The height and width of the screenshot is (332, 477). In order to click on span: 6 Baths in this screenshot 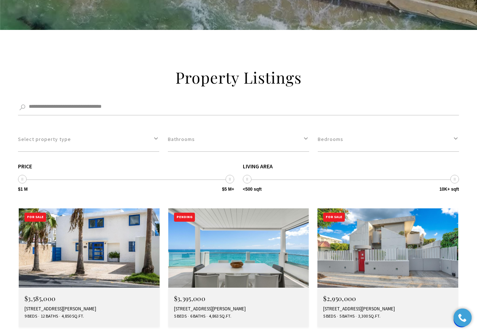, I will do `click(197, 316)`.